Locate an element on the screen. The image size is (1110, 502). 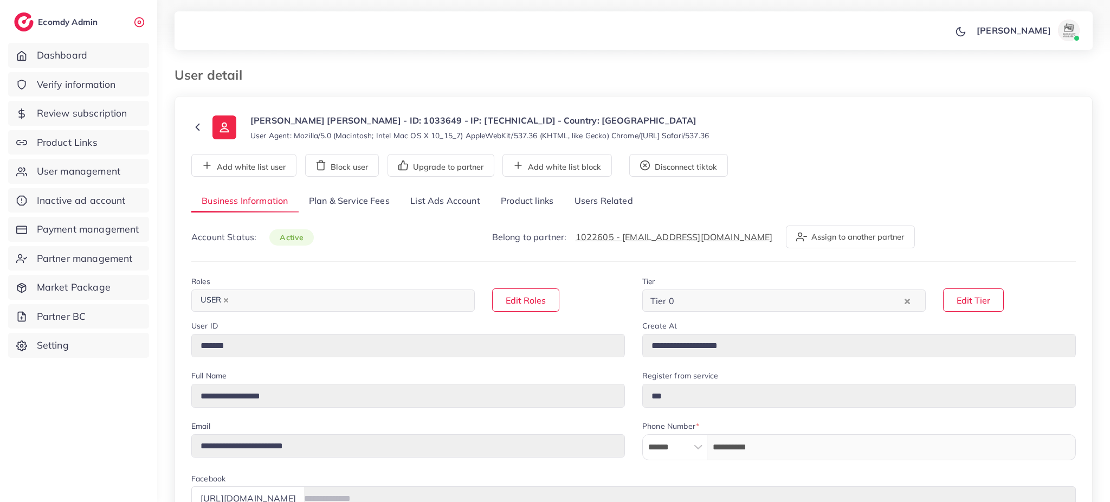
button: Upgrade to partner is located at coordinates (441, 165).